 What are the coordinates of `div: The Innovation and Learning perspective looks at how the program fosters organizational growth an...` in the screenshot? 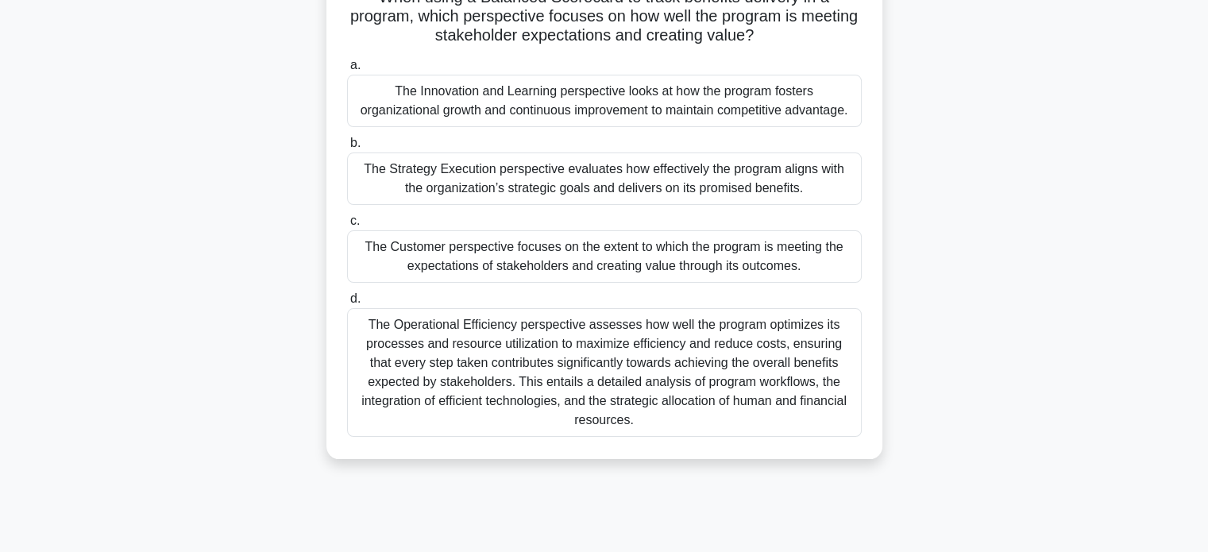 It's located at (605, 101).